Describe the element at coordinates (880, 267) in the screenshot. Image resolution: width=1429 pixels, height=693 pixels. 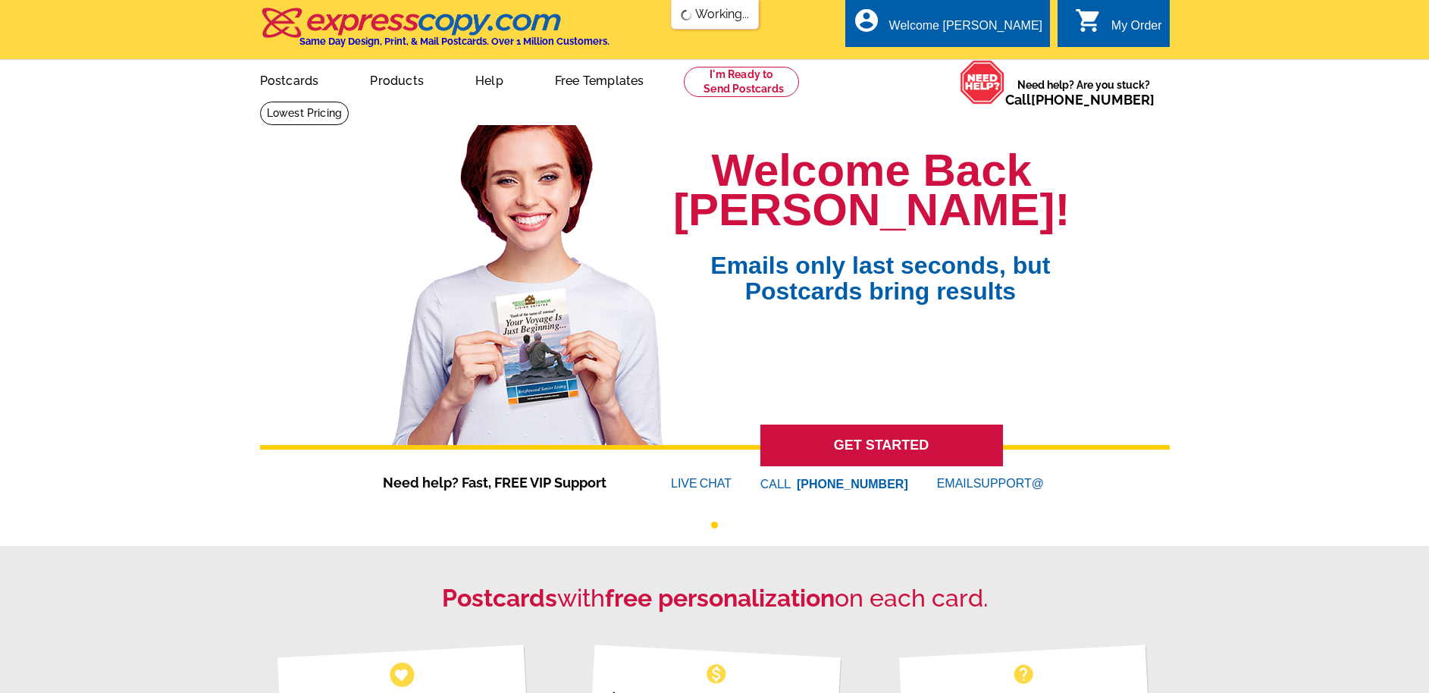
I see `span: Emails only last seconds, but Postcards bring results` at that location.